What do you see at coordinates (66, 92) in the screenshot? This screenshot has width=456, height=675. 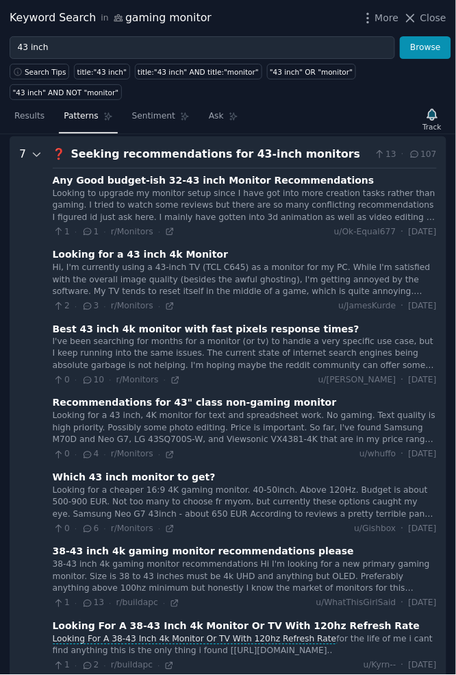 I see `div: "43 inch" AND NOT "monitor"` at bounding box center [66, 92].